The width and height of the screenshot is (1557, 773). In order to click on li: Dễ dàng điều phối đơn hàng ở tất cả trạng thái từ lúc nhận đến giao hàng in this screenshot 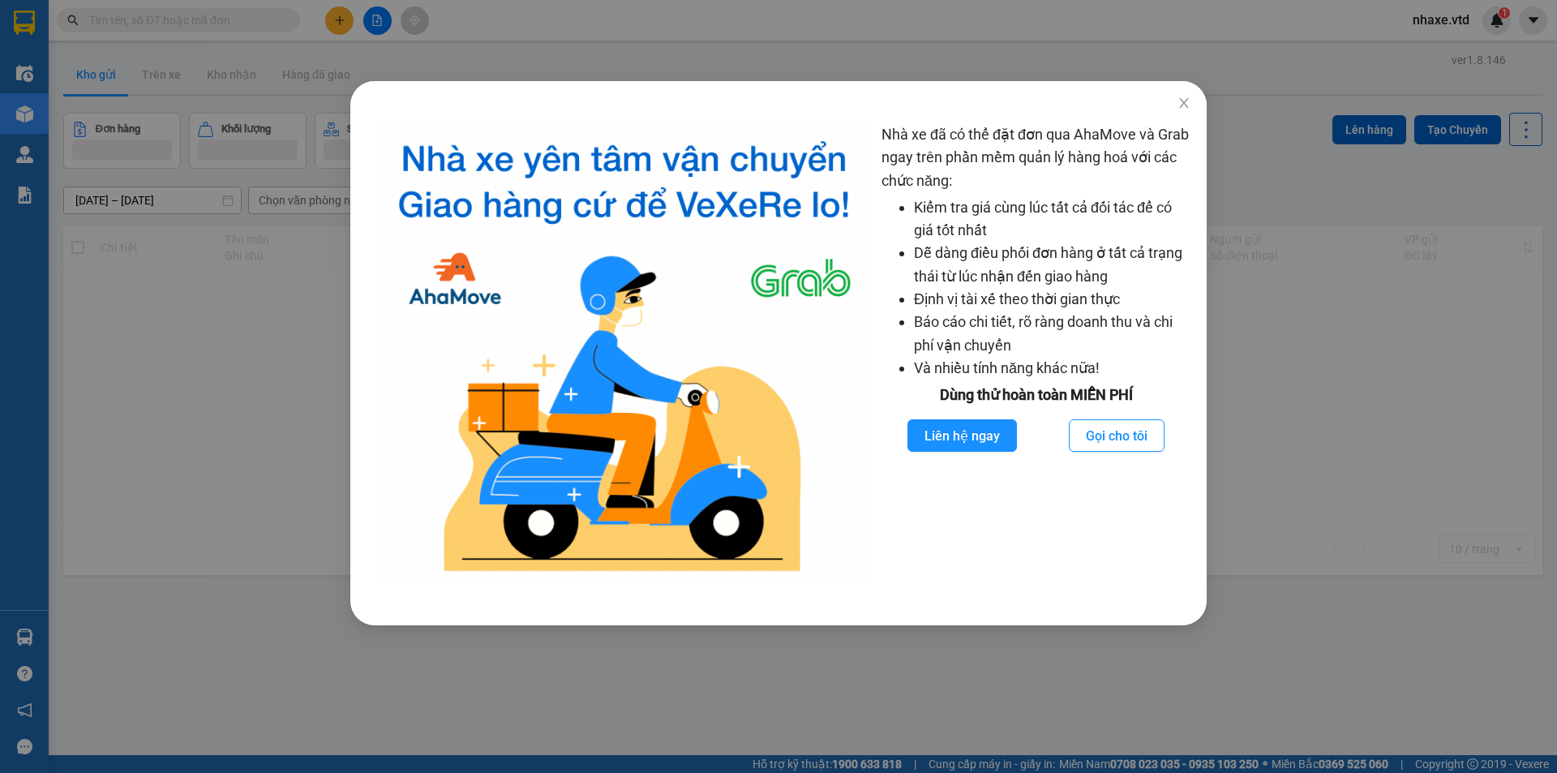, I will do `click(1052, 264)`.